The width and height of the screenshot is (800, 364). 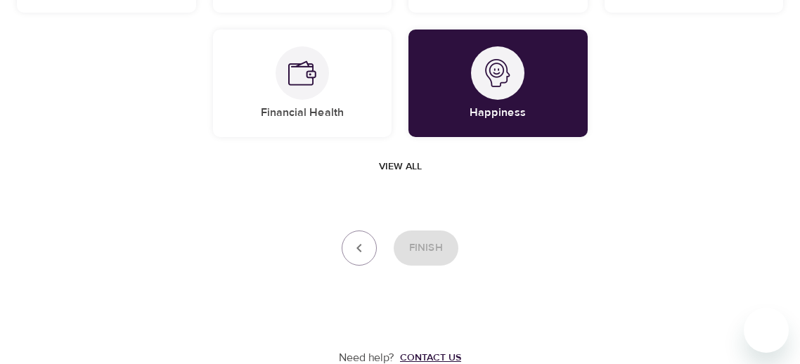 I want to click on img: Happiness, so click(x=498, y=73).